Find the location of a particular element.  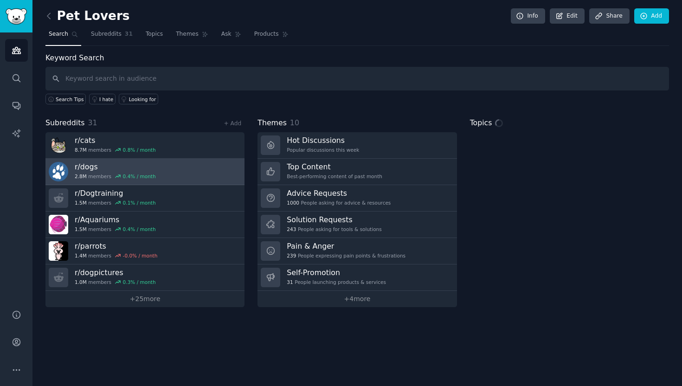

a: +25more is located at coordinates (145, 299).